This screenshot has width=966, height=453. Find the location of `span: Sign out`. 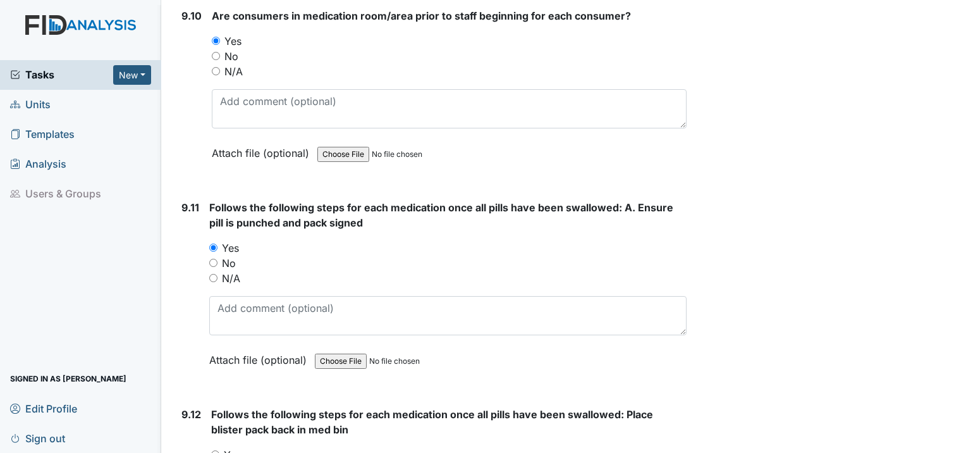

span: Sign out is located at coordinates (37, 438).